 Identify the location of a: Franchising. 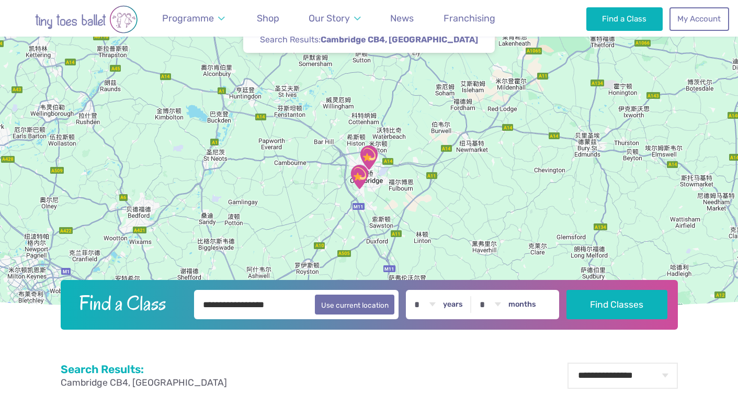
(469, 18).